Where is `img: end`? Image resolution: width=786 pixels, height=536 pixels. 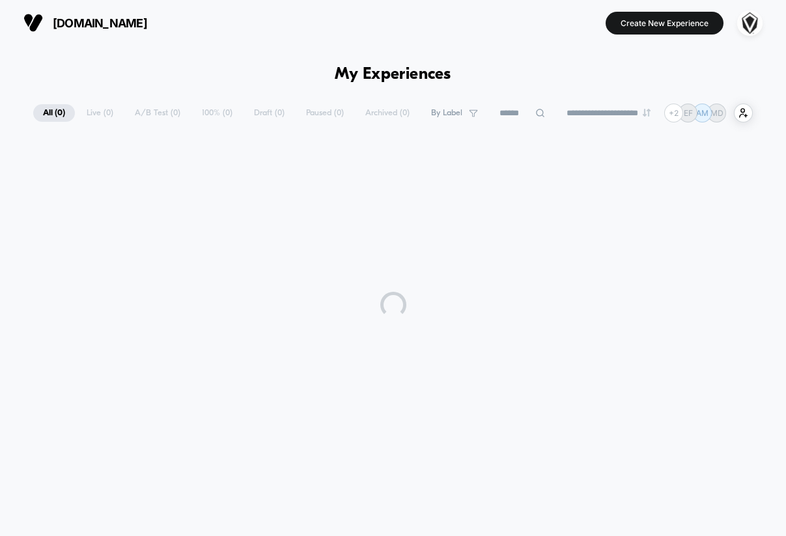 img: end is located at coordinates (646, 113).